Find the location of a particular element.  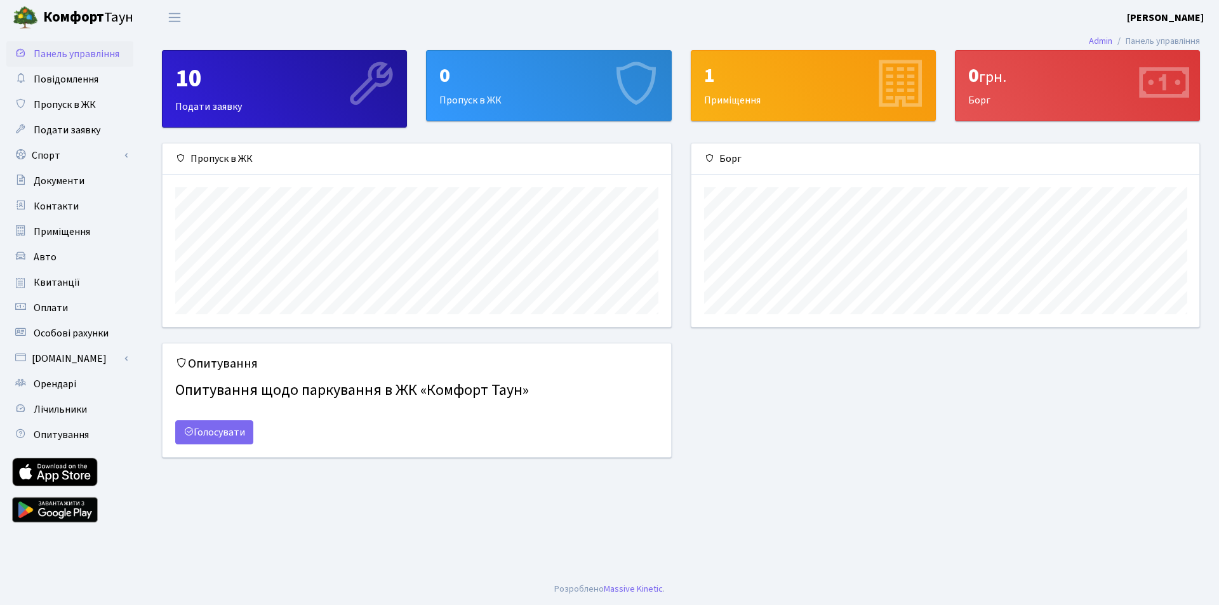

span: Повідомлення is located at coordinates (66, 79).